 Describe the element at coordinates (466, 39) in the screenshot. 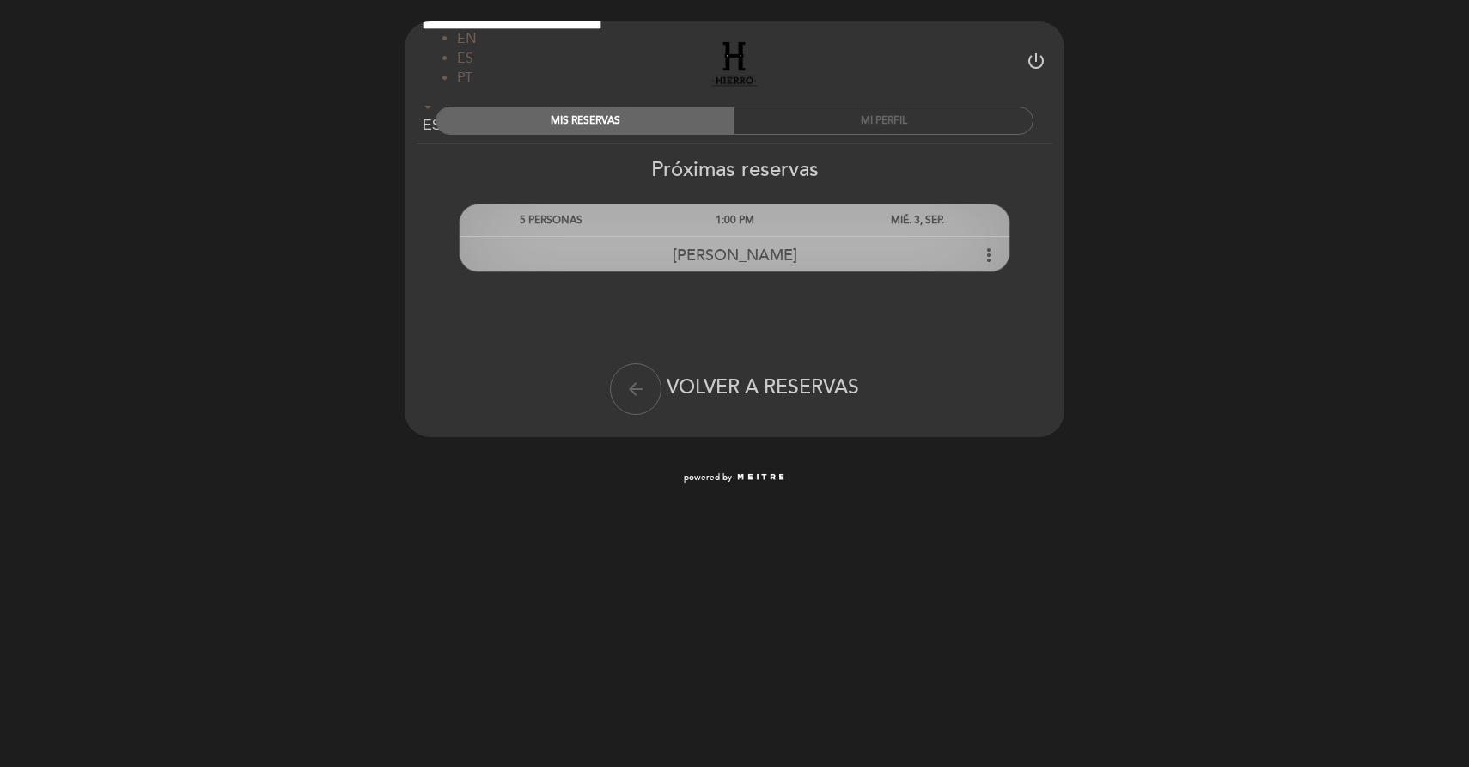

I see `span: EN` at that location.